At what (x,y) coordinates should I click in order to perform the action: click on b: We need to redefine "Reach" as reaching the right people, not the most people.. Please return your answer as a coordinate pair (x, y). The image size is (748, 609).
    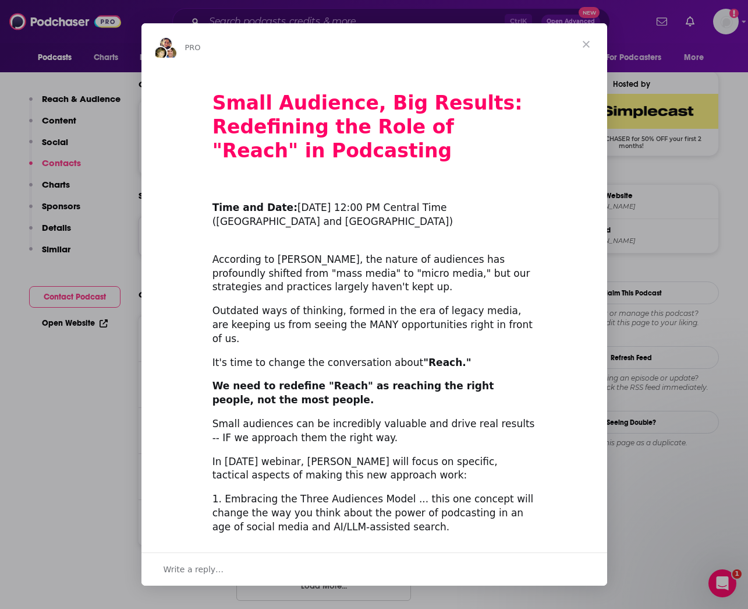
    Looking at the image, I should click on (354, 393).